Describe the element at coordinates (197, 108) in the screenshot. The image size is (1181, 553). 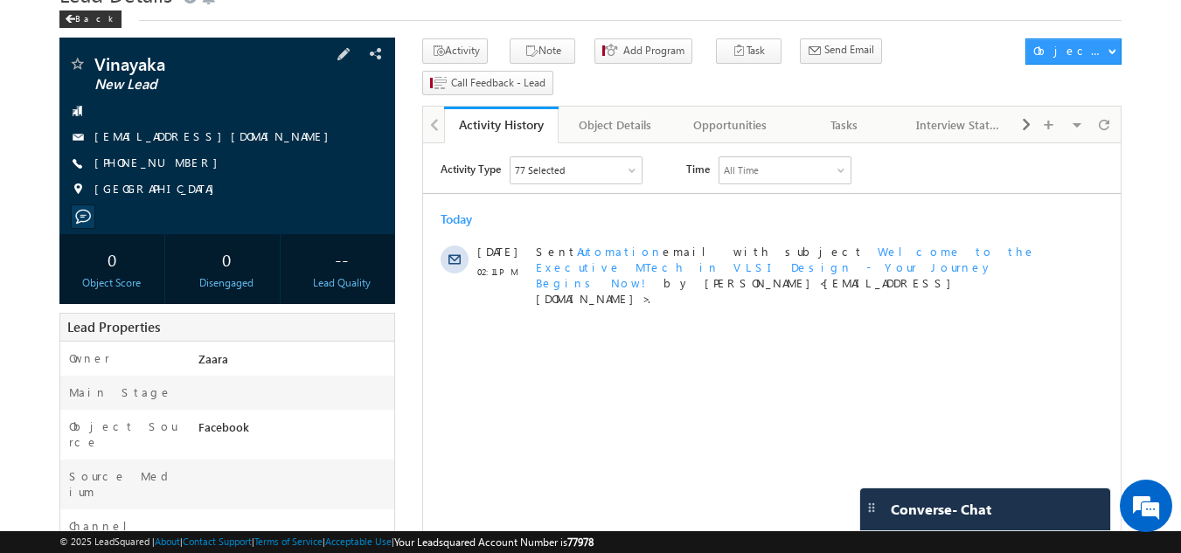
I see `span: Automation` at that location.